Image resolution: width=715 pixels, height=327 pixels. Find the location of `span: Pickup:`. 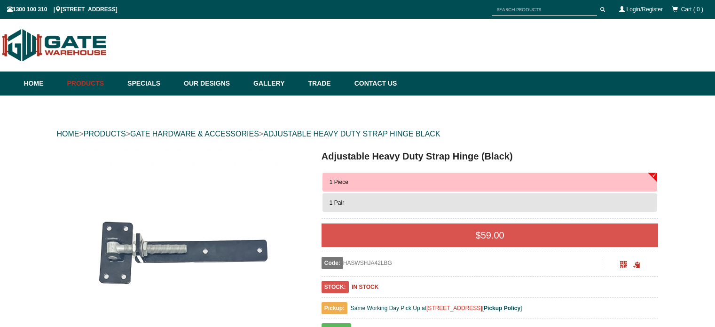

span: Pickup: is located at coordinates (334, 308).